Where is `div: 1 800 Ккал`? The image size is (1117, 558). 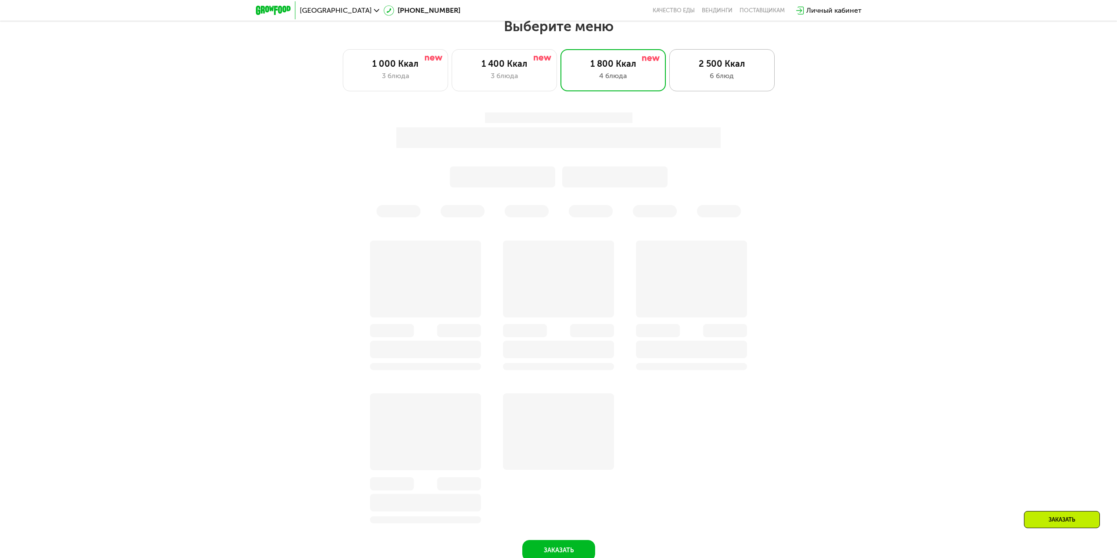
div: 1 800 Ккал is located at coordinates (613, 64).